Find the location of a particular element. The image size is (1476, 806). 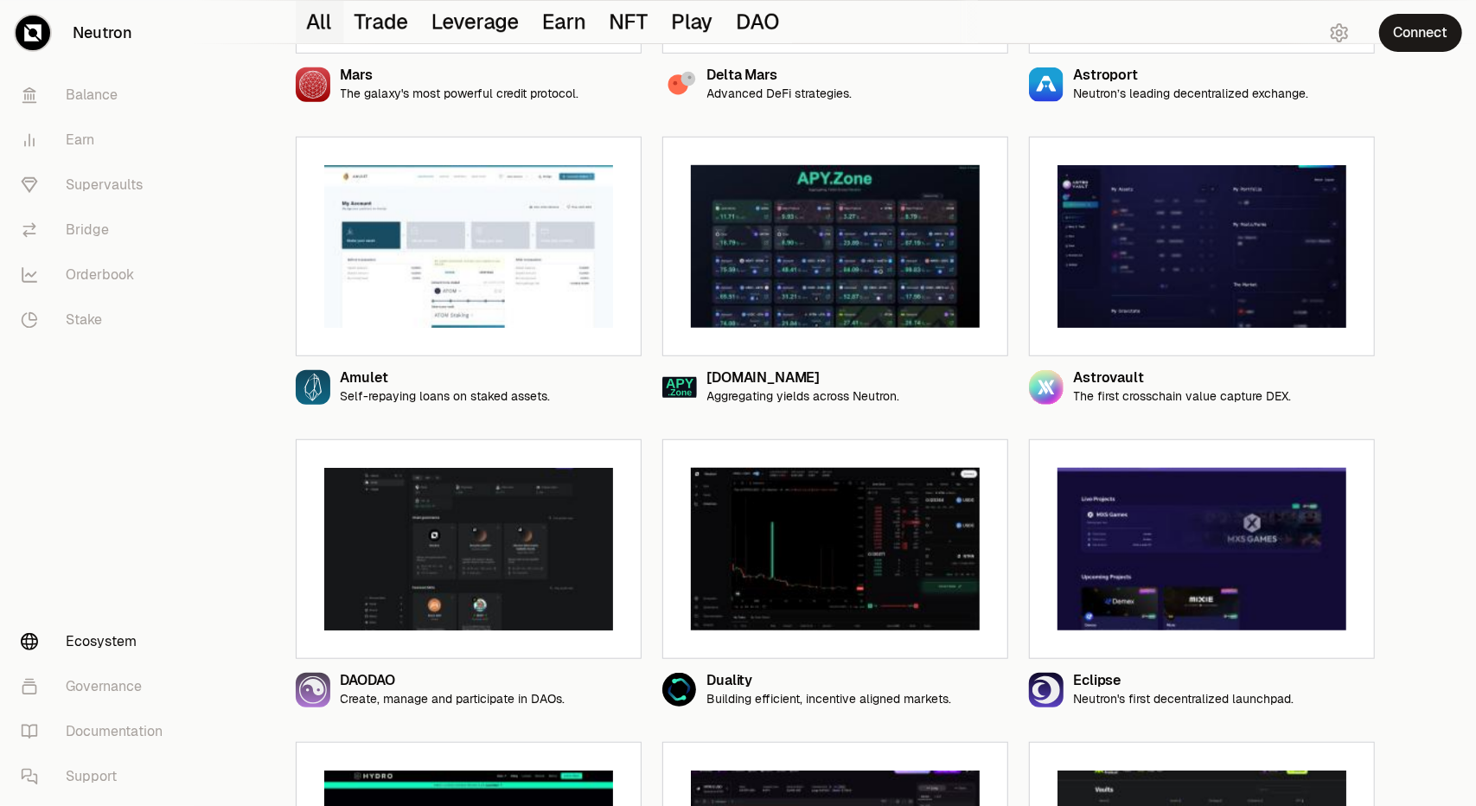

button: NFT is located at coordinates (629, 22).